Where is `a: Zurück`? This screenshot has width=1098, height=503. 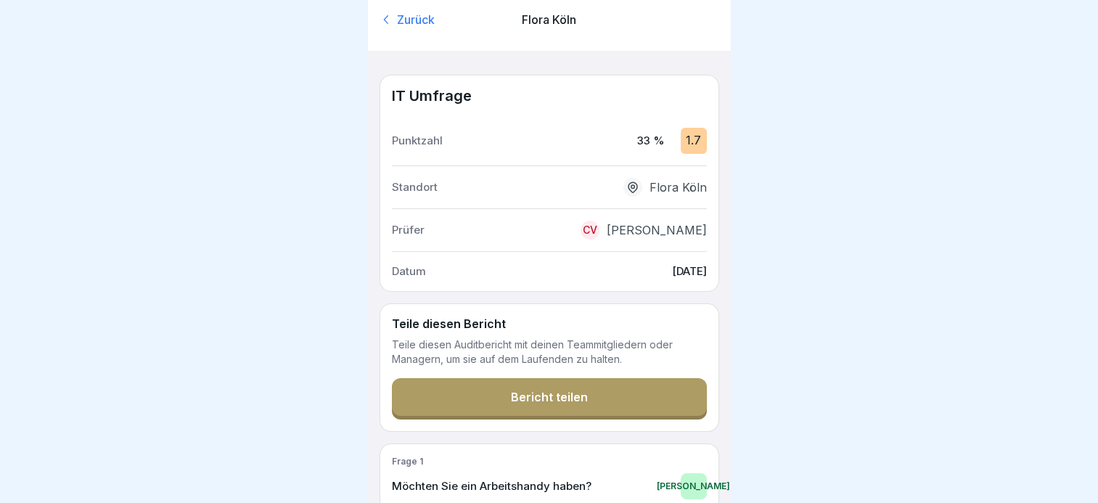 a: Zurück is located at coordinates (433, 20).